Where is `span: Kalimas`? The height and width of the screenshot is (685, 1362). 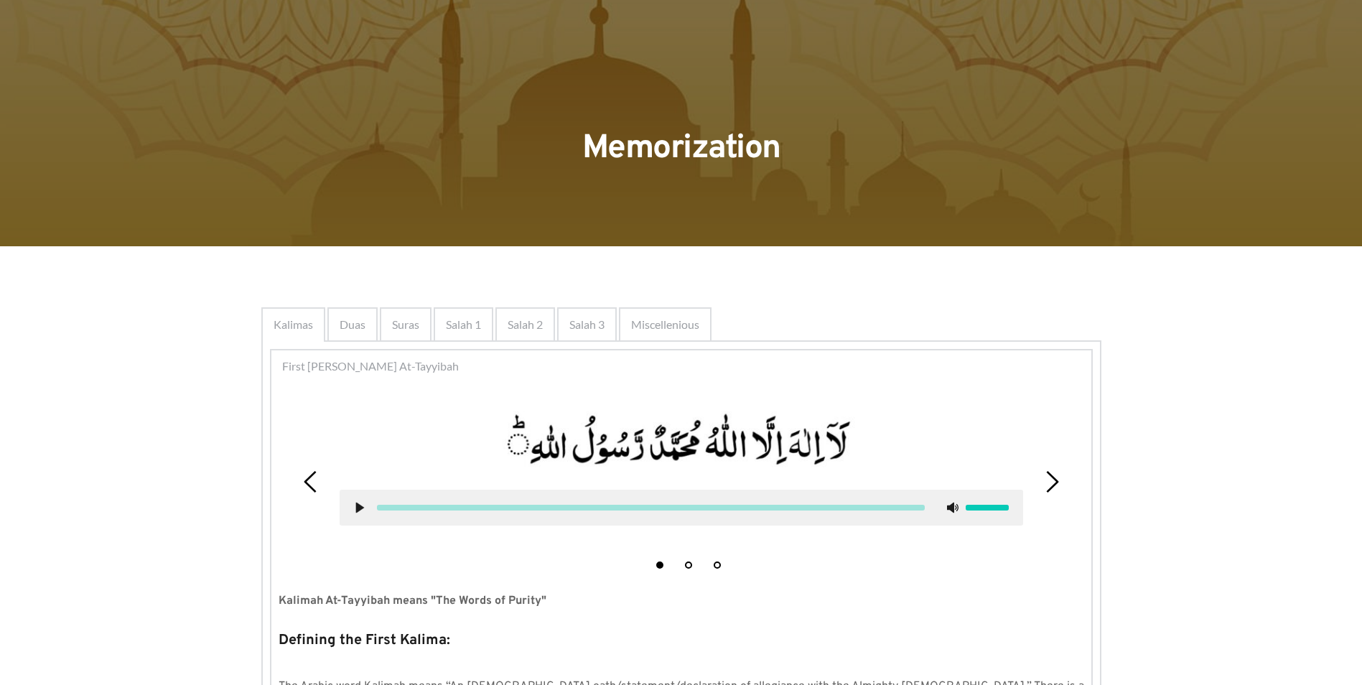 span: Kalimas is located at coordinates (293, 325).